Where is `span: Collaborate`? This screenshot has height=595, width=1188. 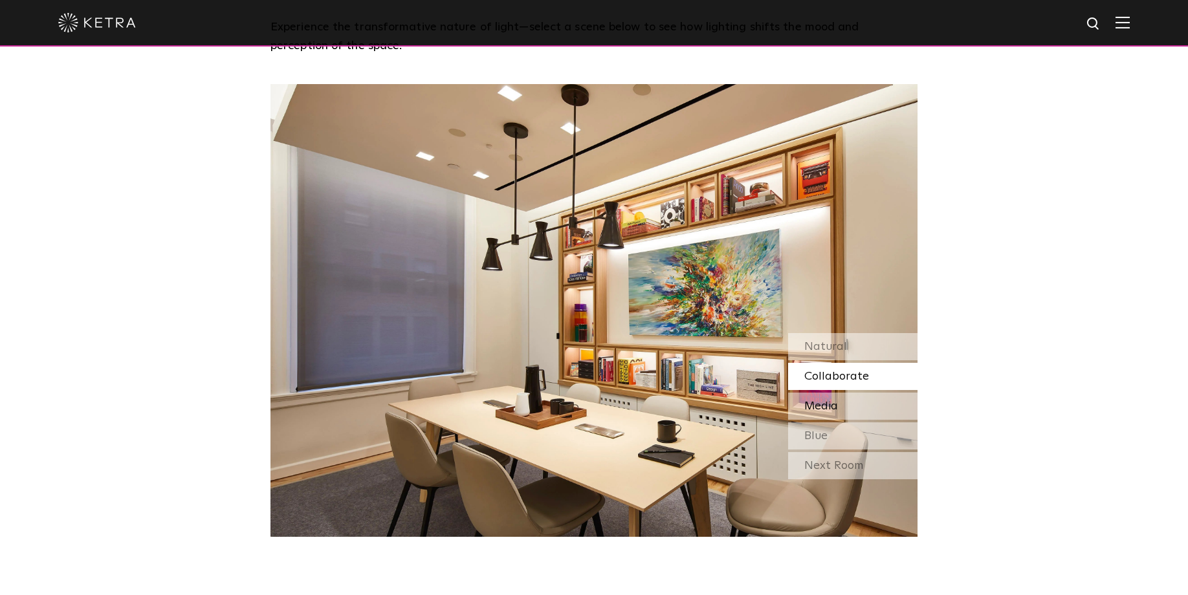
span: Collaborate is located at coordinates (837, 377).